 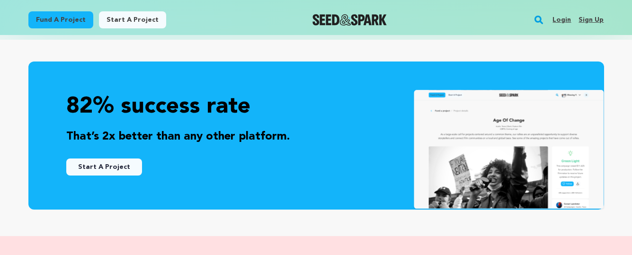 What do you see at coordinates (104, 167) in the screenshot?
I see `a: Start A Project` at bounding box center [104, 167].